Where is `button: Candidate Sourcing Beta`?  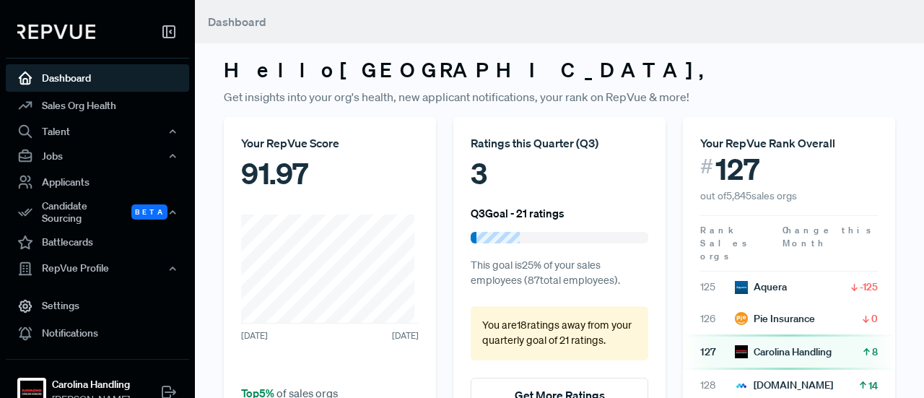 button: Candidate Sourcing Beta is located at coordinates (97, 212).